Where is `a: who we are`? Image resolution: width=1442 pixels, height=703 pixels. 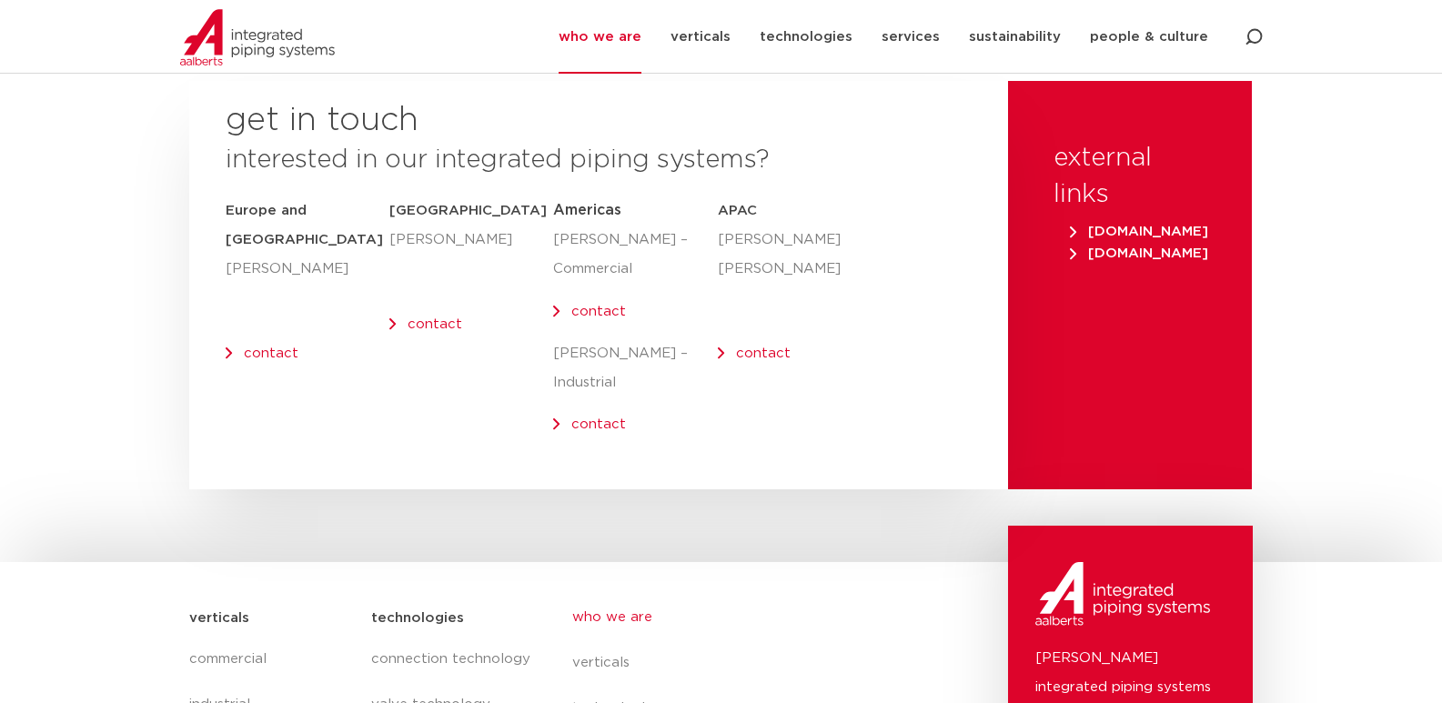 a: who we are is located at coordinates (739, 618).